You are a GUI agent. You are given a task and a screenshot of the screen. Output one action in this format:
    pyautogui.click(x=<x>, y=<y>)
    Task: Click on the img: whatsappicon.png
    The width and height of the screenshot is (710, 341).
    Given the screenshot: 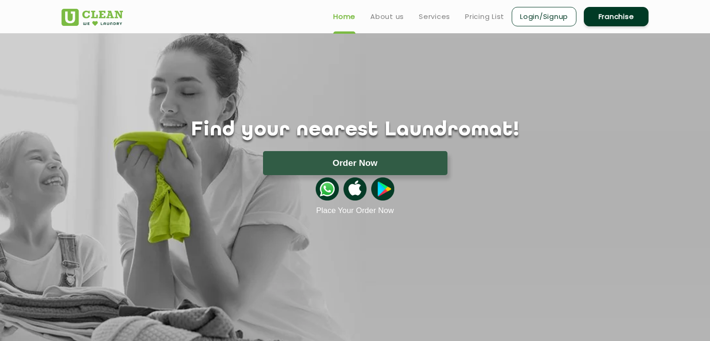 What is the action you would take?
    pyautogui.click(x=327, y=189)
    